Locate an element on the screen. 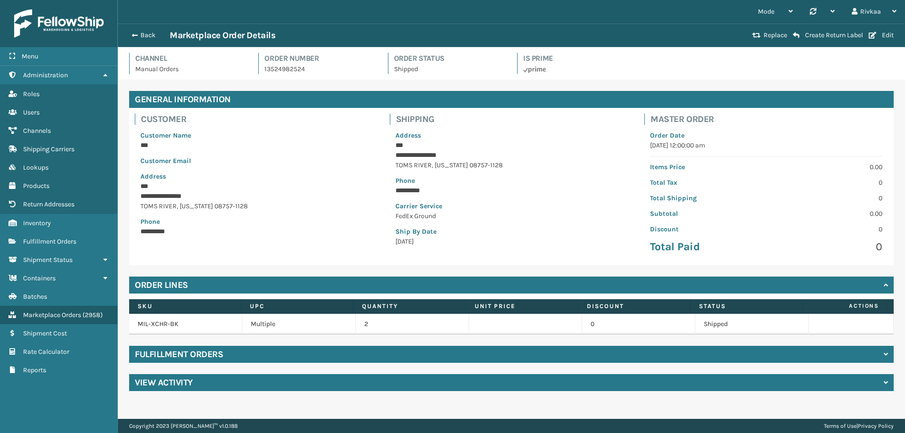 The image size is (905, 433). p: Customer Name is located at coordinates (256, 135).